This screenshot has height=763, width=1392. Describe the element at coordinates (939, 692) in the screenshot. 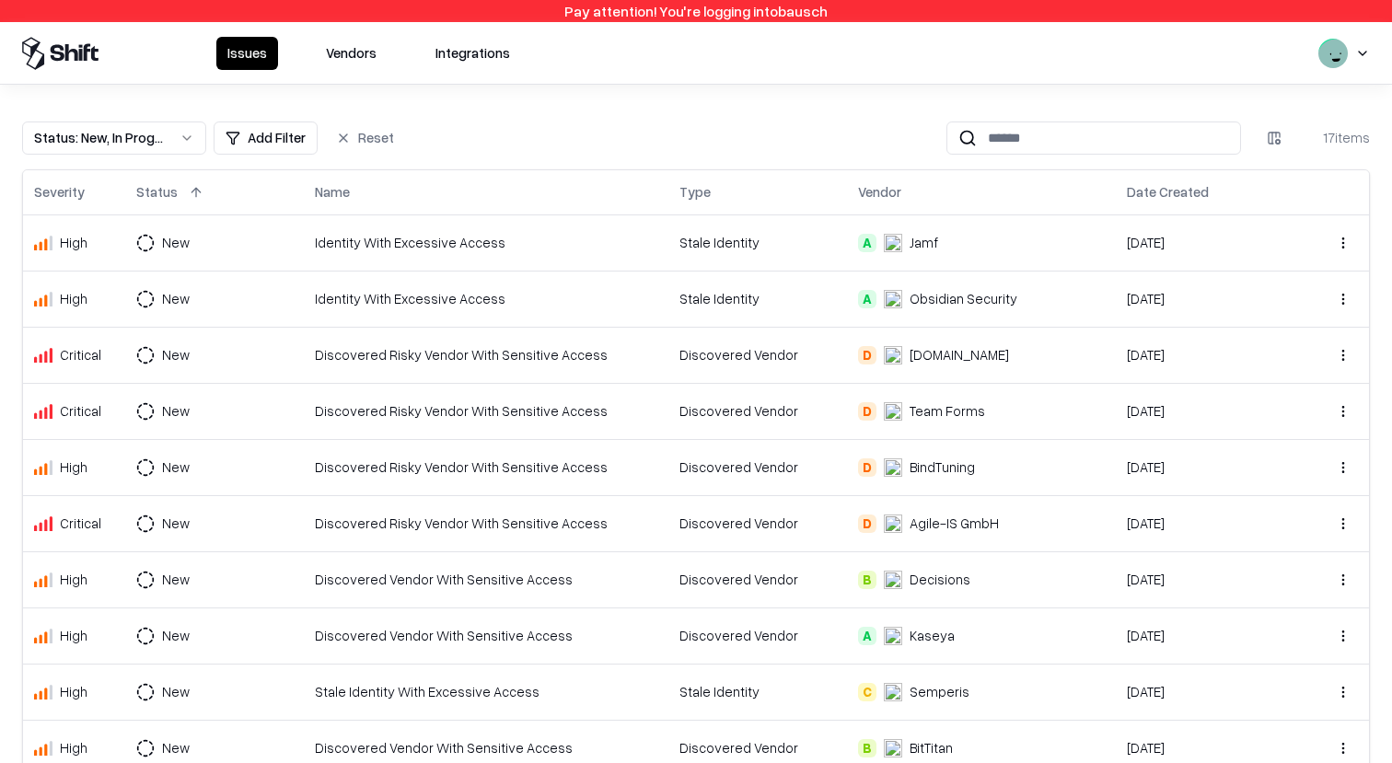

I see `div: Semperis` at that location.